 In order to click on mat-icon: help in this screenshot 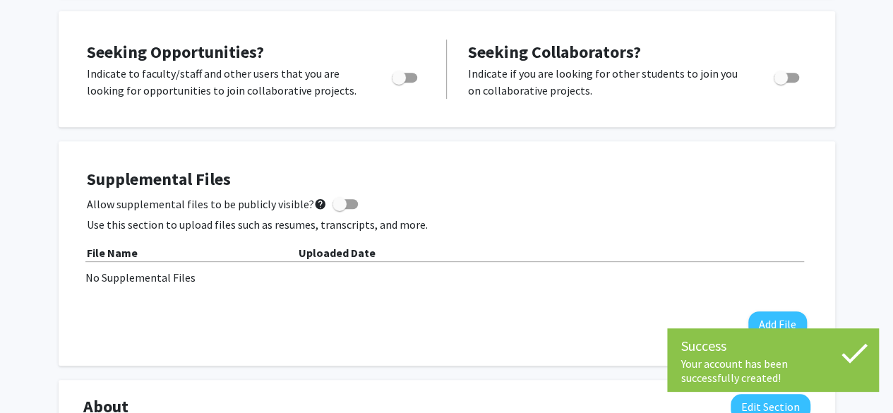, I will do `click(320, 204)`.